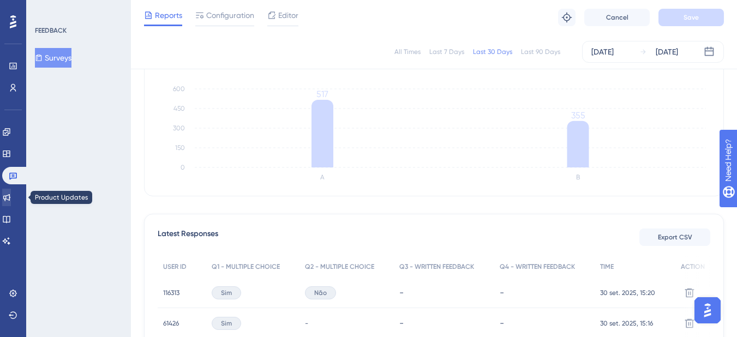  Describe the element at coordinates (183, 168) in the screenshot. I see `tspan: 0` at that location.